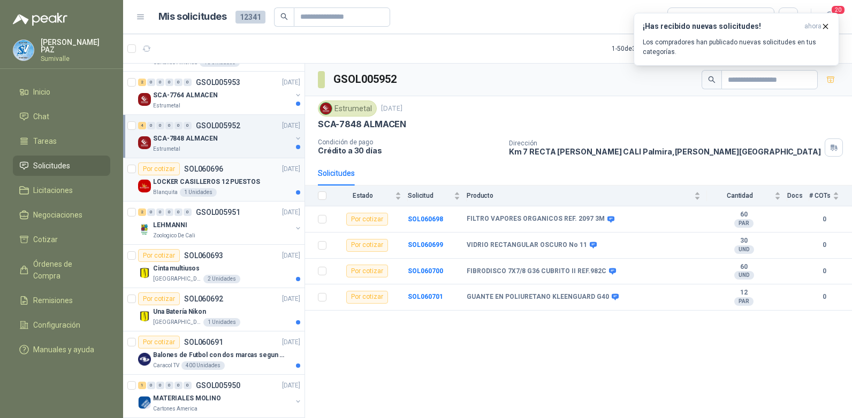  I want to click on a: Remisiones, so click(62, 301).